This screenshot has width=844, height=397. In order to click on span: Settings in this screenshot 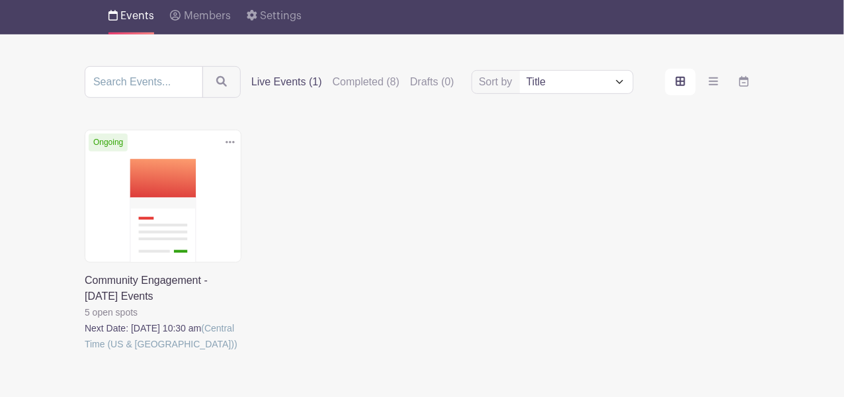, I will do `click(280, 16)`.